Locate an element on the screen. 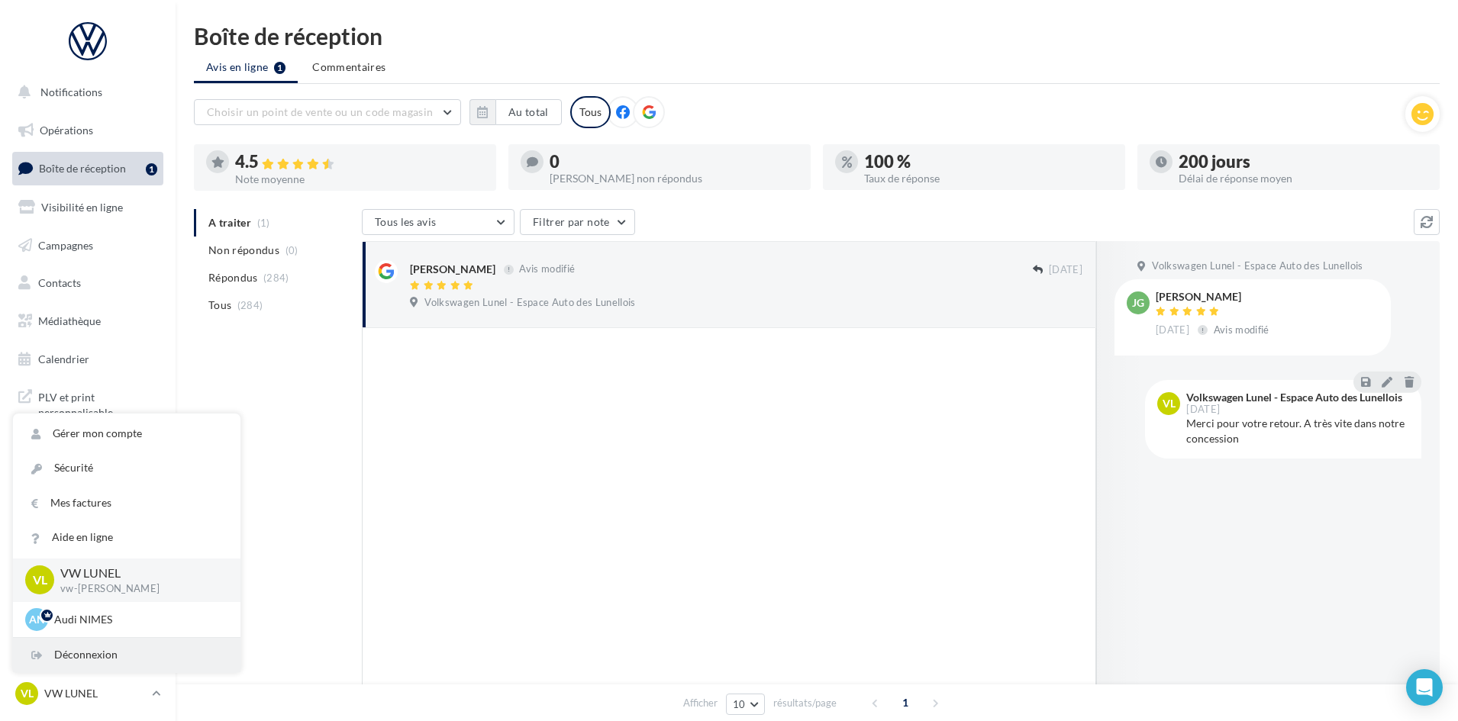  span: Calendrier is located at coordinates (63, 359).